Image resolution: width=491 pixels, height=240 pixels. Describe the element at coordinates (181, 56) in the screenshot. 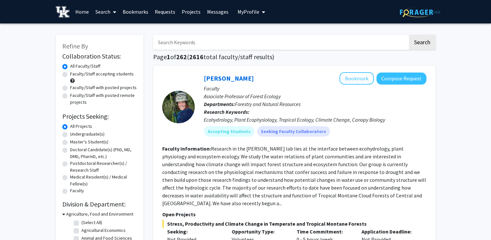

I see `span: 262` at that location.